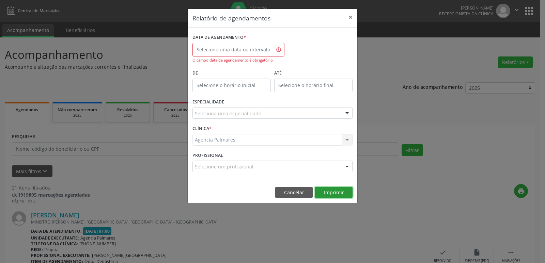 The image size is (545, 263). I want to click on span: Selecione um profissional, so click(224, 167).